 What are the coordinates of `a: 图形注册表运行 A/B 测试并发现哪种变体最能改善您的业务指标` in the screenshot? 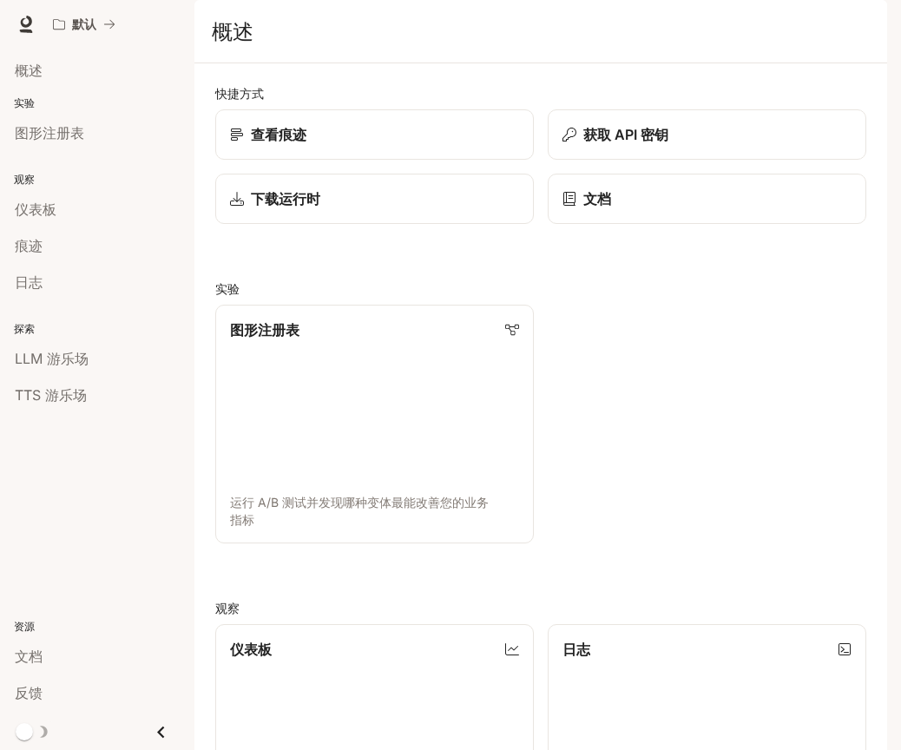 It's located at (374, 424).